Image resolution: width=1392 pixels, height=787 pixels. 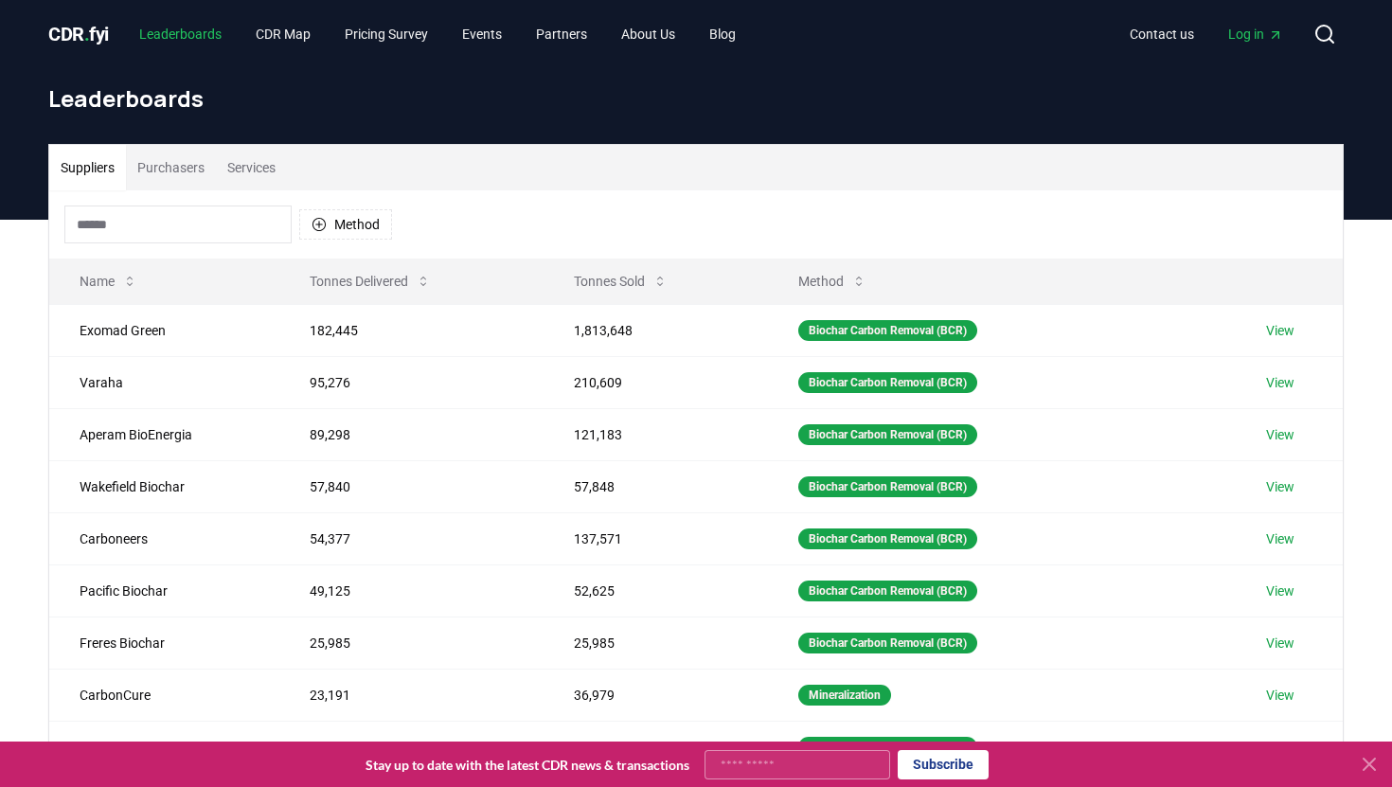 I want to click on td: 121,183, so click(x=655, y=434).